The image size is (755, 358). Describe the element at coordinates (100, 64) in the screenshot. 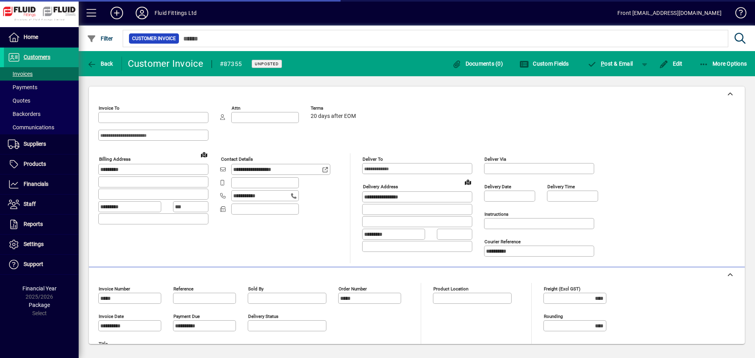

I see `span: Back` at that location.